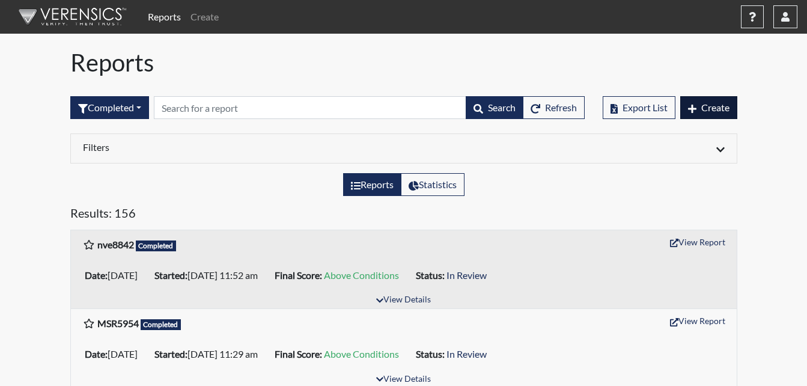 The width and height of the screenshot is (807, 386). What do you see at coordinates (403, 300) in the screenshot?
I see `button: View Details` at bounding box center [403, 300].